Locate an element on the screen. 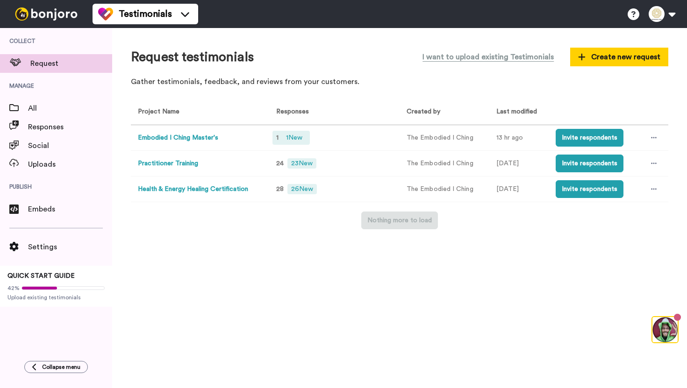 The width and height of the screenshot is (687, 388). span: Uploads is located at coordinates (70, 164).